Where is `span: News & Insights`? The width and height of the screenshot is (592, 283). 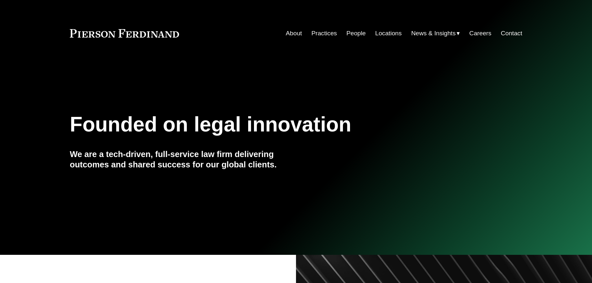 span: News & Insights is located at coordinates (434, 33).